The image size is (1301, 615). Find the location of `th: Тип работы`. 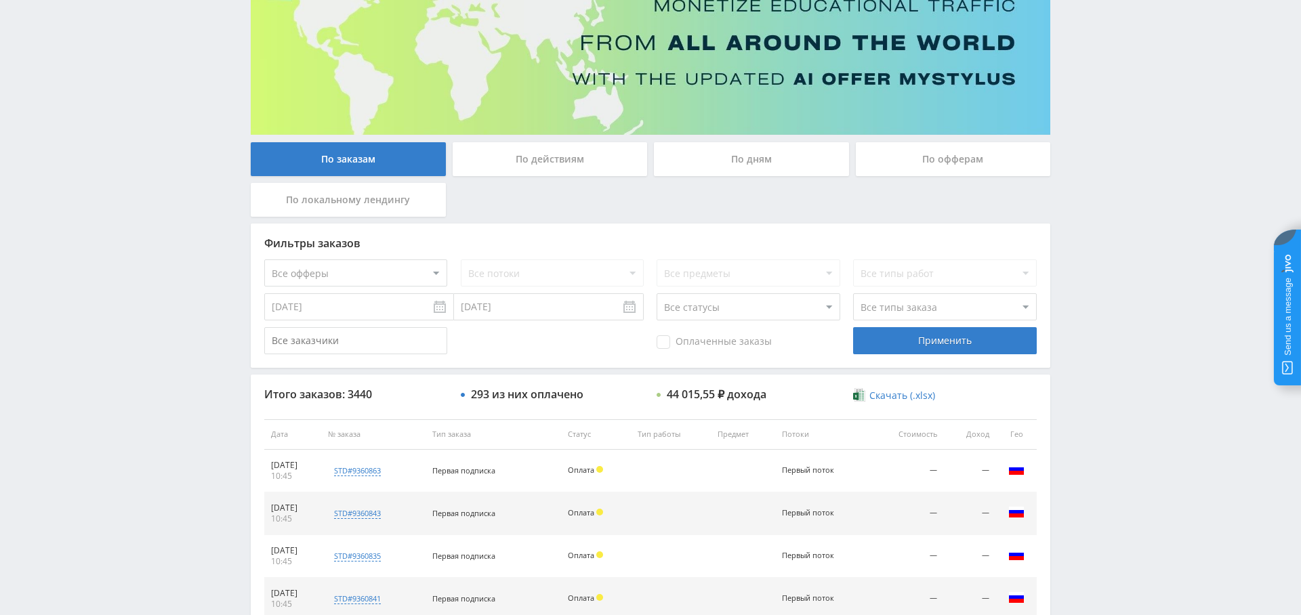

th: Тип работы is located at coordinates (671, 434).